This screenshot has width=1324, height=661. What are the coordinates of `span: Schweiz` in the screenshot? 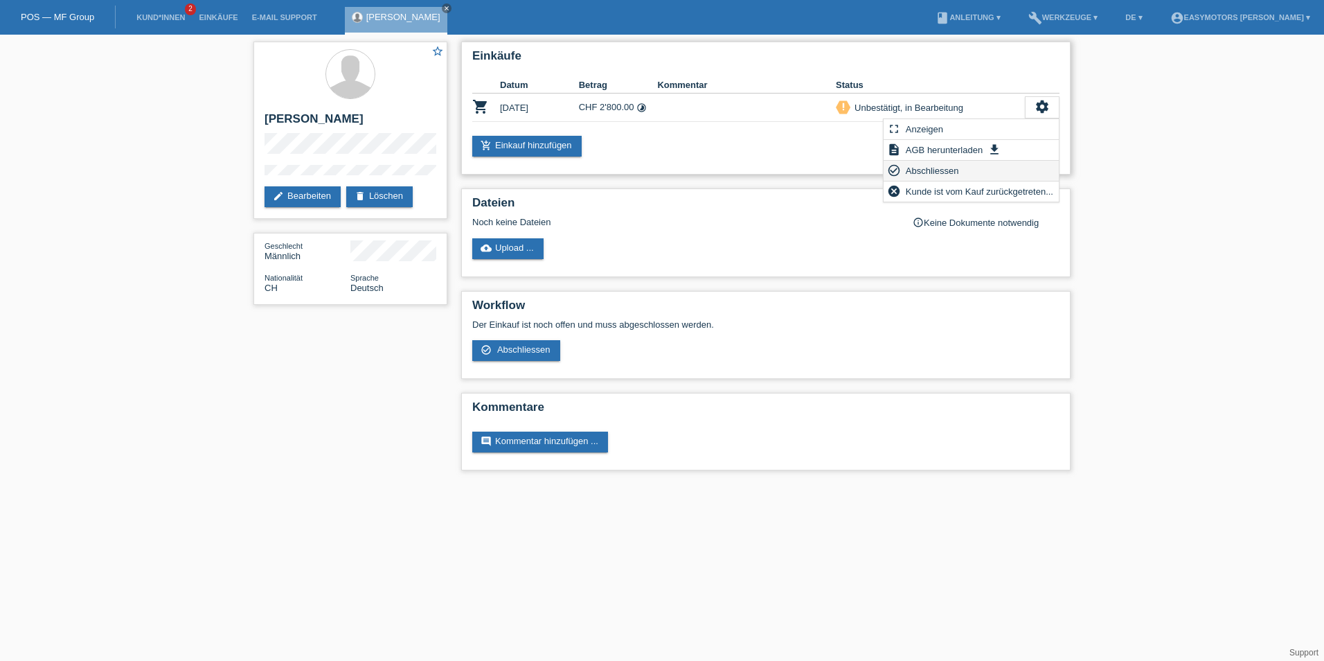 It's located at (271, 287).